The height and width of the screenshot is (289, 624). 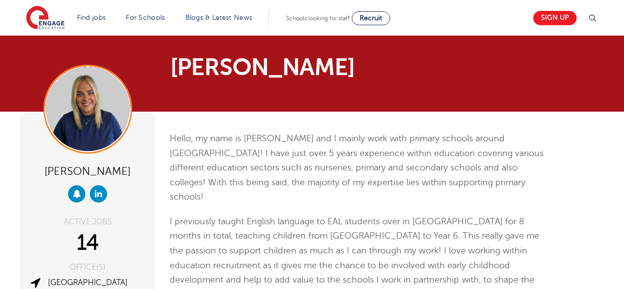 What do you see at coordinates (145, 17) in the screenshot?
I see `a: For Schools` at bounding box center [145, 17].